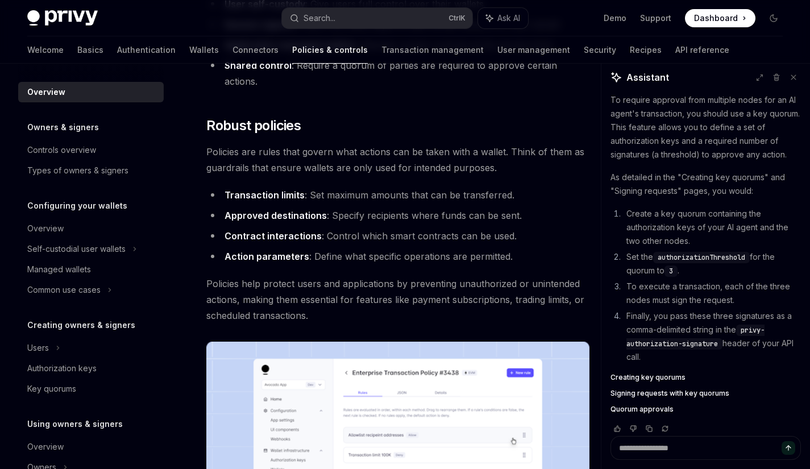 This screenshot has height=469, width=810. I want to click on li: : Require a quorum of parties are required to approve certain actions., so click(398, 73).